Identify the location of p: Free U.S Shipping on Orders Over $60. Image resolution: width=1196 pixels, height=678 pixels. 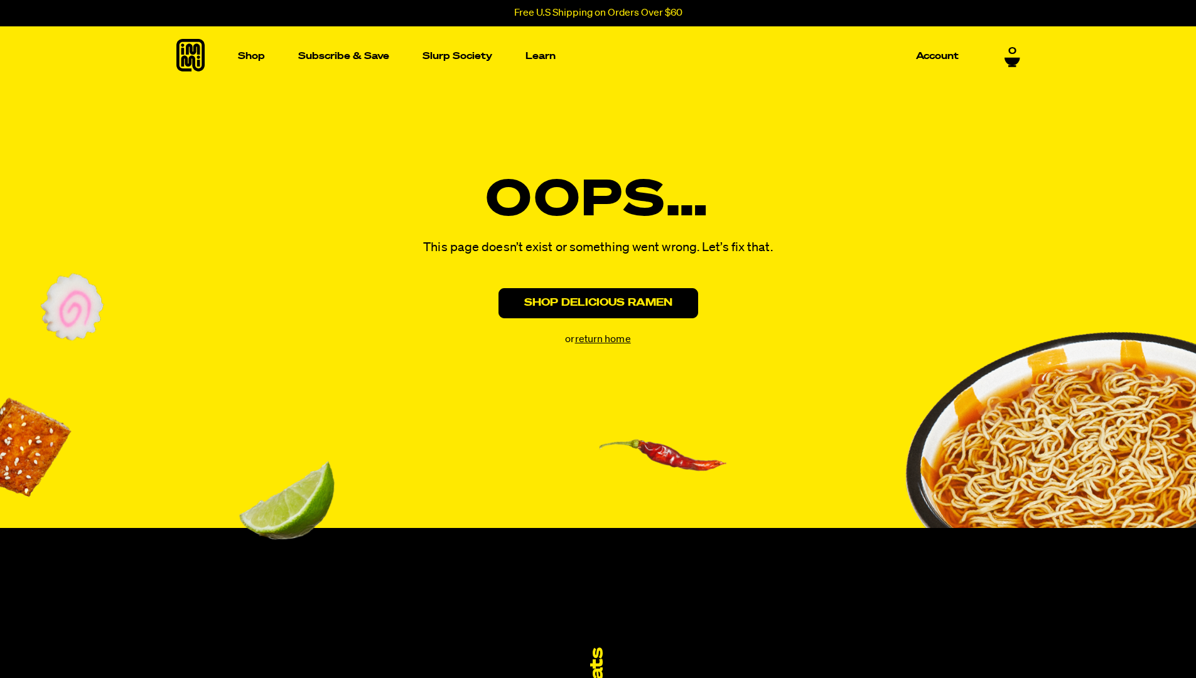
(598, 13).